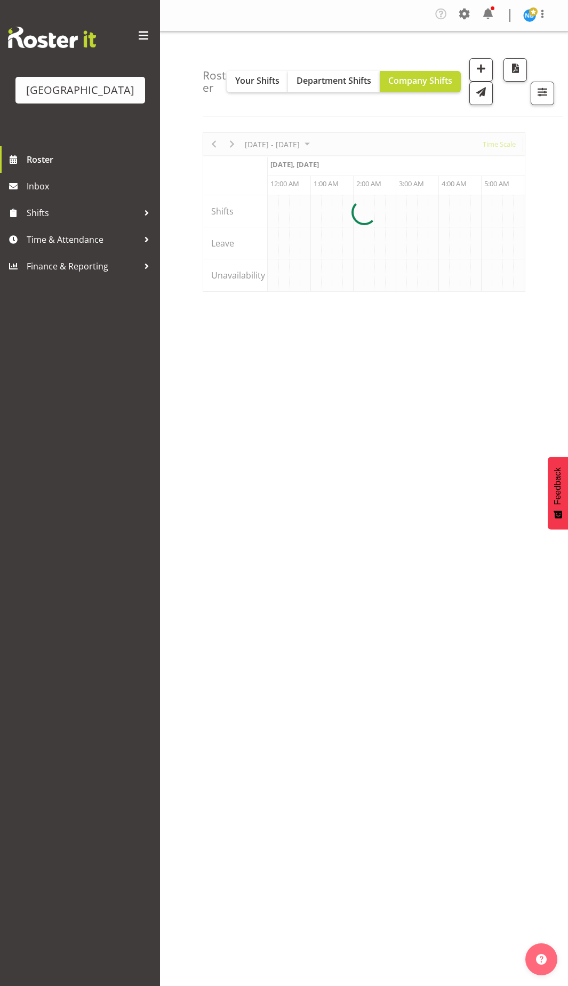  What do you see at coordinates (421, 81) in the screenshot?
I see `span: Company Shifts` at bounding box center [421, 81].